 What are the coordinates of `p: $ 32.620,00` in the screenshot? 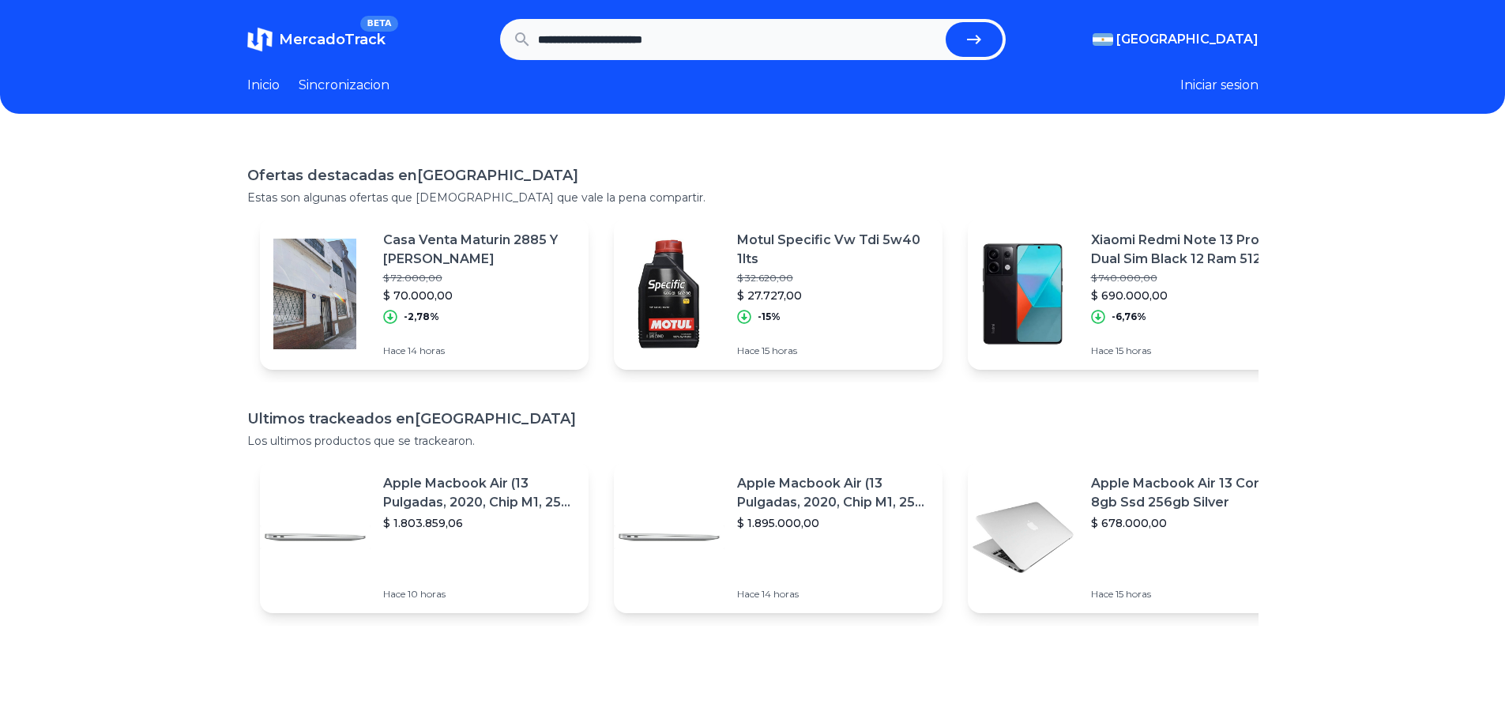 It's located at (833, 278).